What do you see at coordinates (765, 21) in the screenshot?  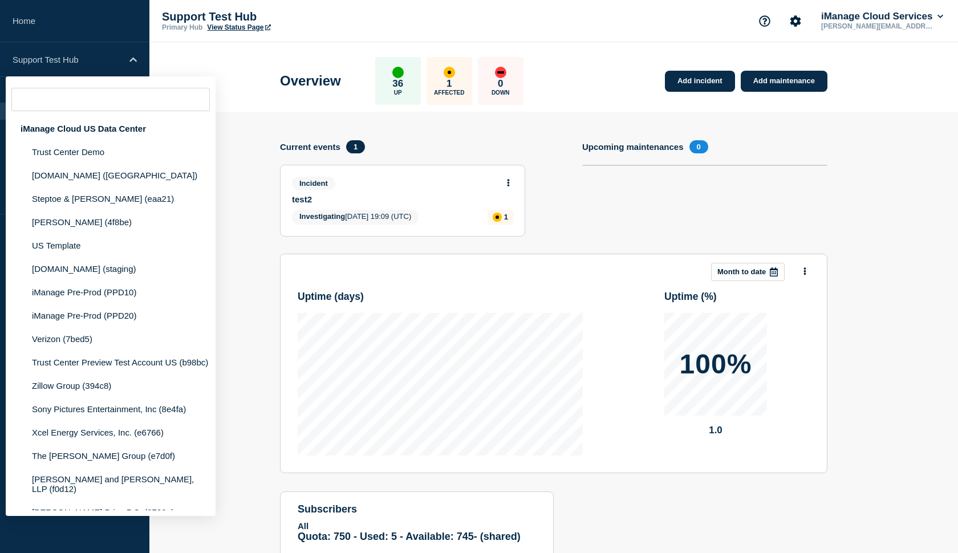 I see `button: Support` at bounding box center [765, 21].